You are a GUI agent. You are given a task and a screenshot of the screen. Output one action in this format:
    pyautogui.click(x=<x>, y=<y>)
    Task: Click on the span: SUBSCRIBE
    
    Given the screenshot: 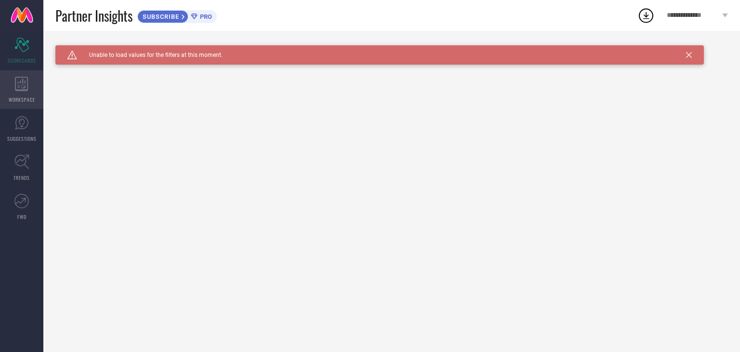 What is the action you would take?
    pyautogui.click(x=159, y=16)
    